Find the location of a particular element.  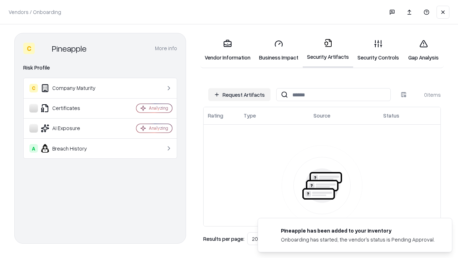

a: Business Impact is located at coordinates (279, 50).